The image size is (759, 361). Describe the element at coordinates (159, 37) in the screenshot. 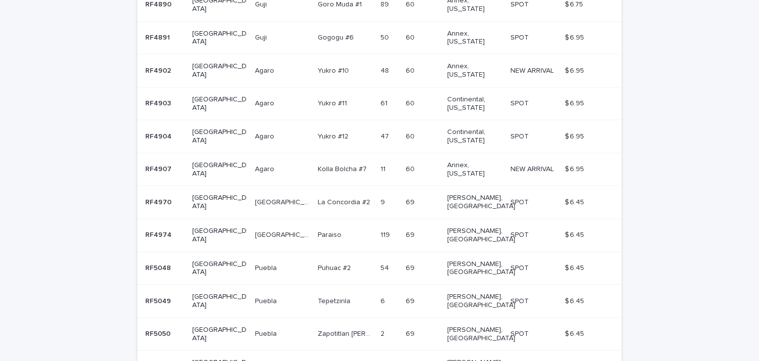

I see `p: RF4891` at that location.